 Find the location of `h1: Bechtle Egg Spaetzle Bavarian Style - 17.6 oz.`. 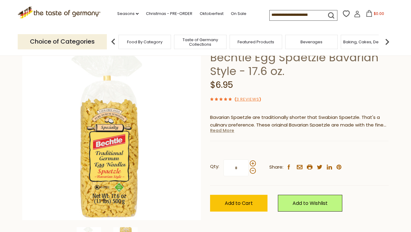

h1: Bechtle Egg Spaetzle Bavarian Style - 17.6 oz. is located at coordinates (299, 64).